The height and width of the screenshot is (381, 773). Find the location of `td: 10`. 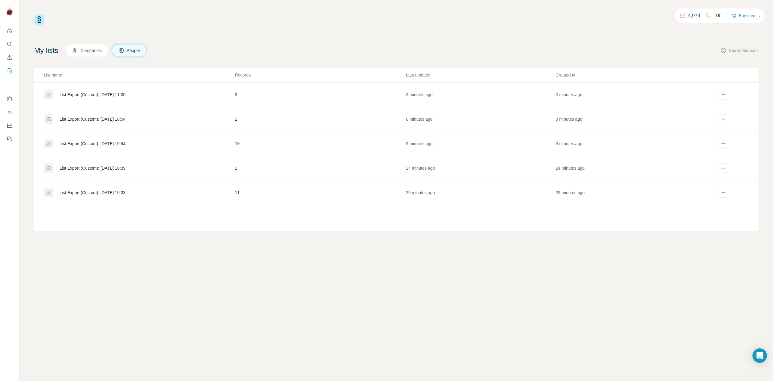

td: 10 is located at coordinates (320, 144).